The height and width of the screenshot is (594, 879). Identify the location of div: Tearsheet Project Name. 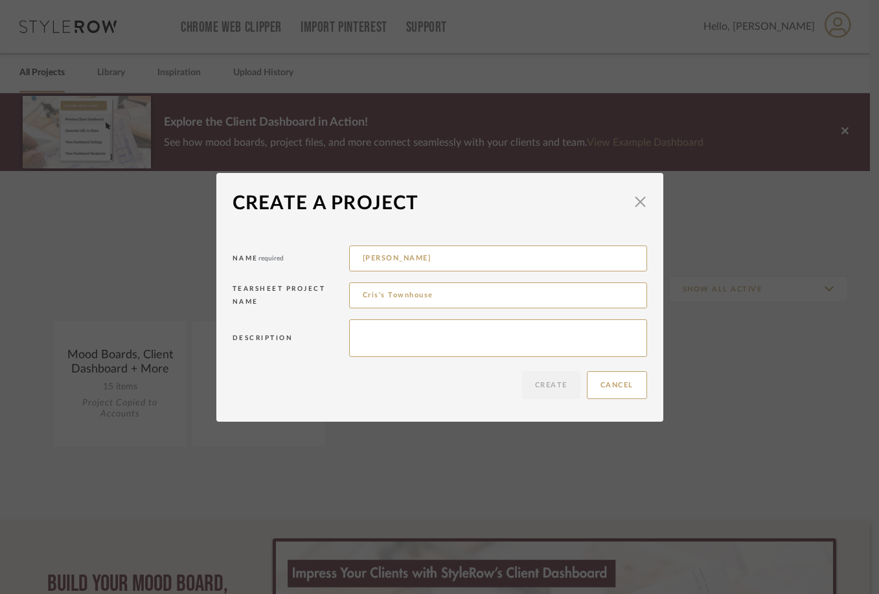
(291, 297).